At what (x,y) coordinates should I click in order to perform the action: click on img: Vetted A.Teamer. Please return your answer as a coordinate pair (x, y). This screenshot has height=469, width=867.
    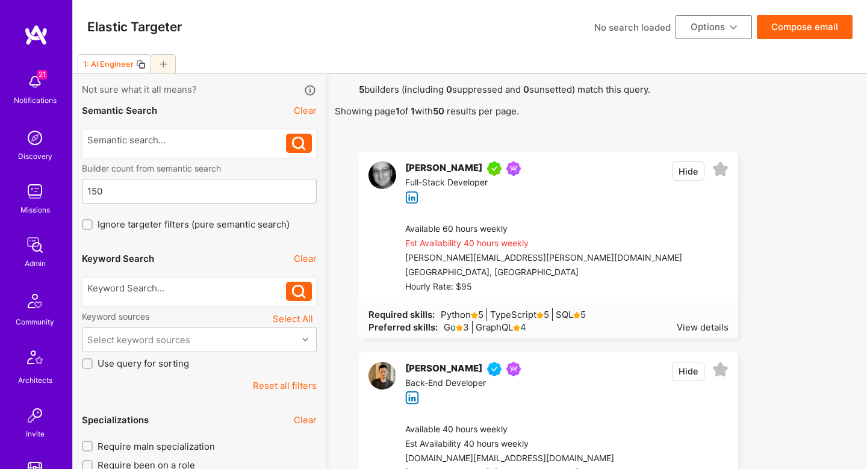
    Looking at the image, I should click on (495, 369).